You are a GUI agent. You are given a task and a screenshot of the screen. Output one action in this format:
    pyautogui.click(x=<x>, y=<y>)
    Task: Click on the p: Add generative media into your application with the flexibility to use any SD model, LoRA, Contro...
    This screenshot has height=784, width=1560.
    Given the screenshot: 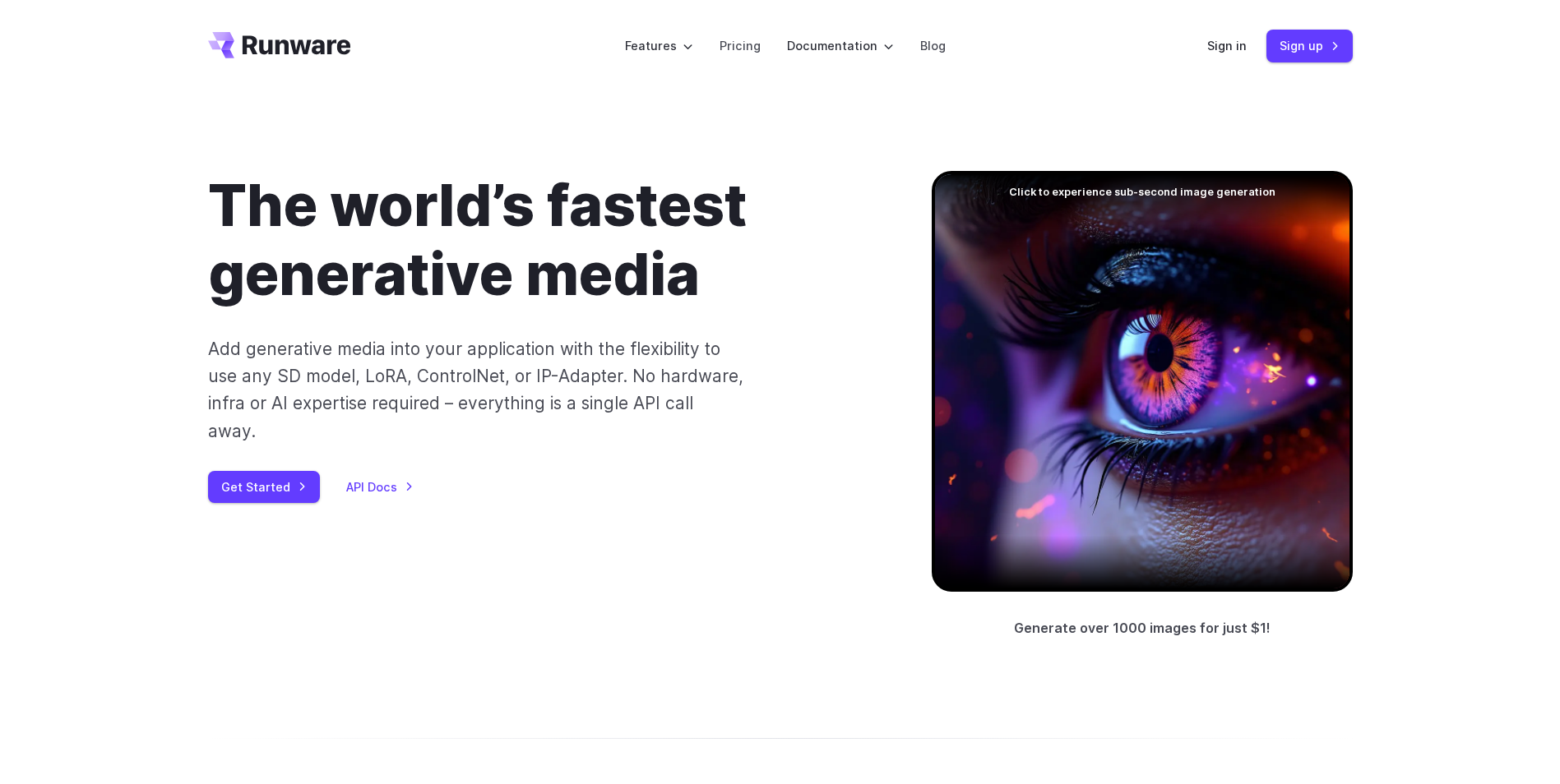 What is the action you would take?
    pyautogui.click(x=476, y=390)
    